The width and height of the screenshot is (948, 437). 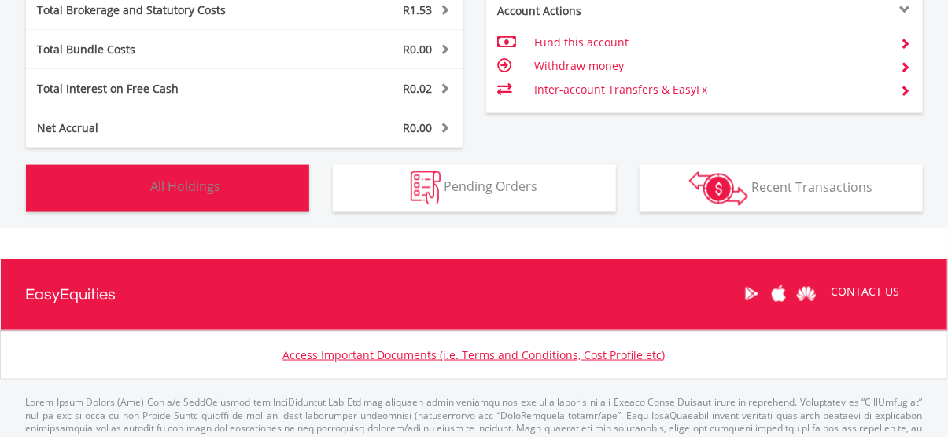 I want to click on td: Withdraw money, so click(x=711, y=66).